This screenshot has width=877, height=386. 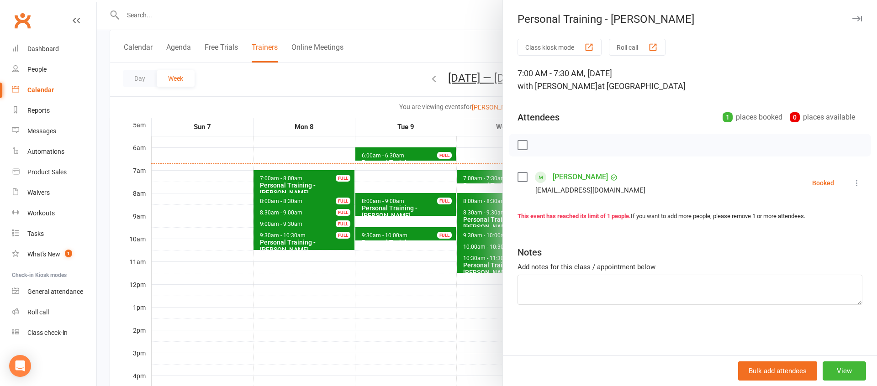 I want to click on div: What's New, so click(x=44, y=254).